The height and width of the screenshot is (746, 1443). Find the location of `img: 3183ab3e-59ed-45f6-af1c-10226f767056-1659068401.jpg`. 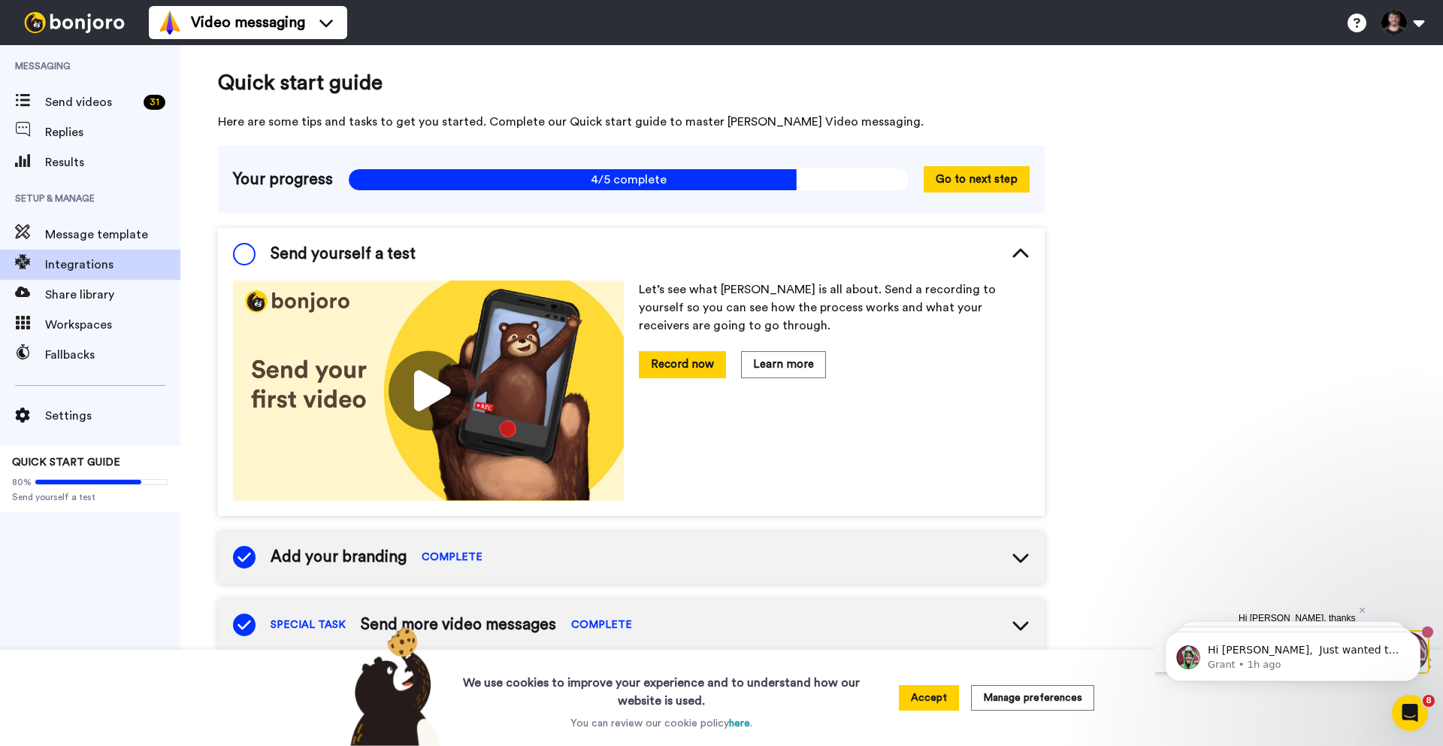

img: 3183ab3e-59ed-45f6-af1c-10226f767056-1659068401.jpg is located at coordinates (22, 23).